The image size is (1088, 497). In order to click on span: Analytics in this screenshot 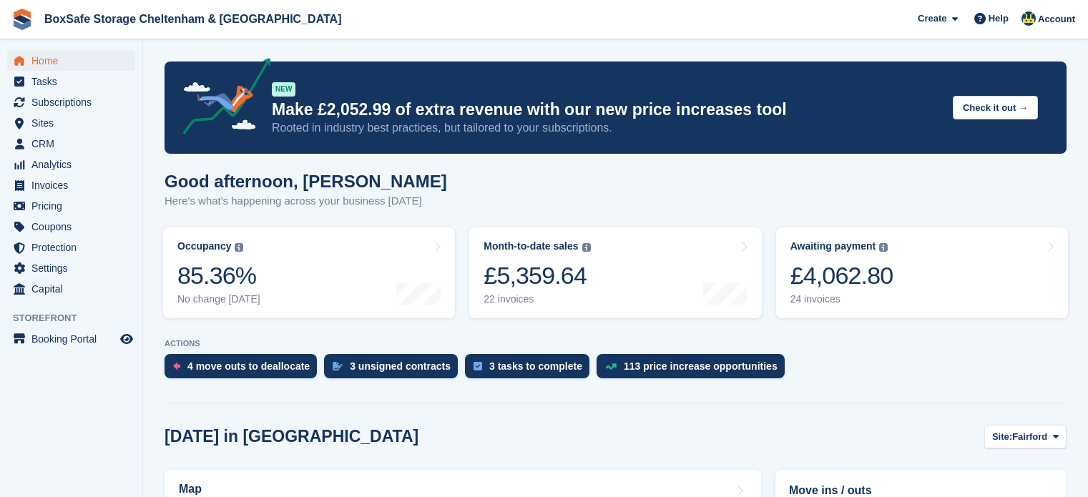, I will do `click(74, 165)`.